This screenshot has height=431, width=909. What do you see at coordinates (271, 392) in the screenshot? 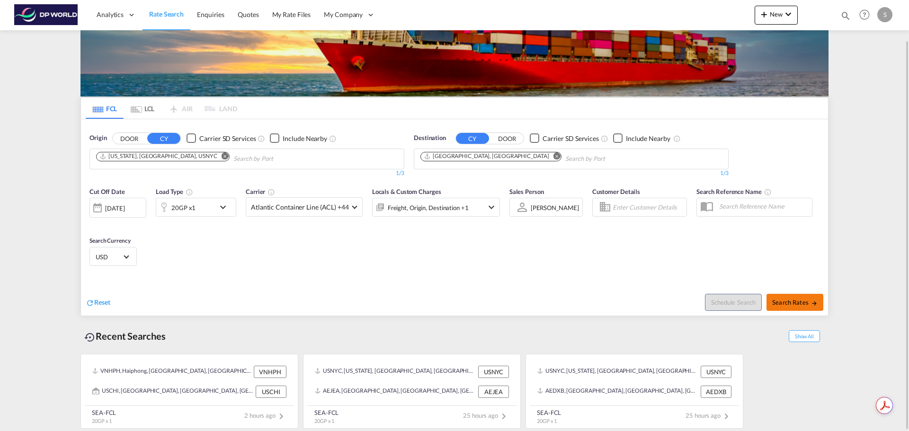
I see `div: USCHI` at bounding box center [271, 392].